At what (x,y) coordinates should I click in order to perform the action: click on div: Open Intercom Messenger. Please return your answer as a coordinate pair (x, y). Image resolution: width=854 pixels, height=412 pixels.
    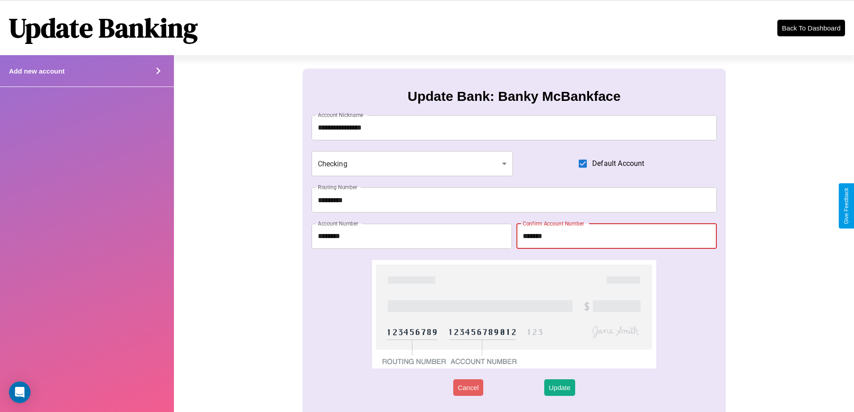
    Looking at the image, I should click on (20, 392).